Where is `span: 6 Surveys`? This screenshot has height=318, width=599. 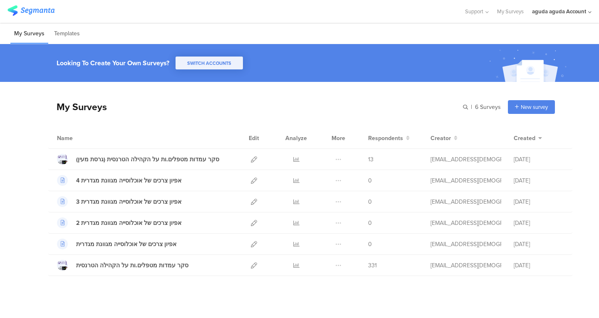
span: 6 Surveys is located at coordinates (488, 107).